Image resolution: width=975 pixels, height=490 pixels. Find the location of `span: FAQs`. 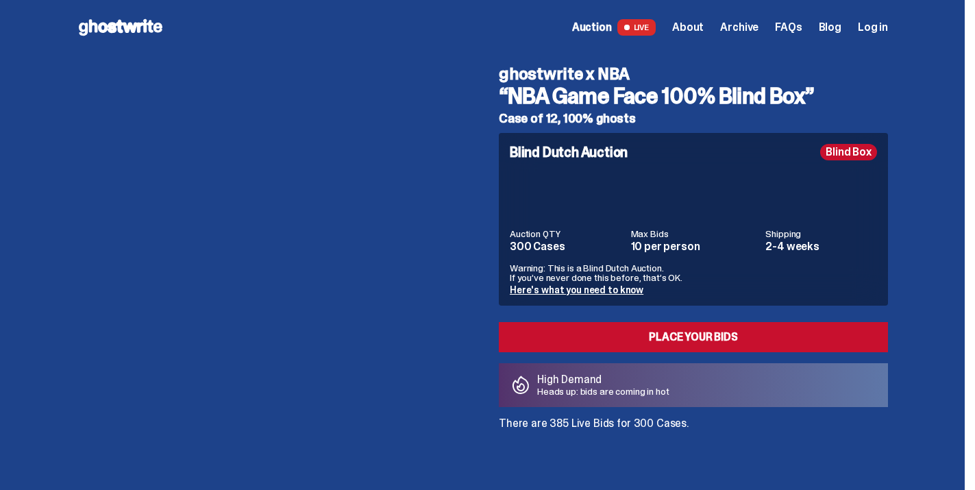

span: FAQs is located at coordinates (788, 27).